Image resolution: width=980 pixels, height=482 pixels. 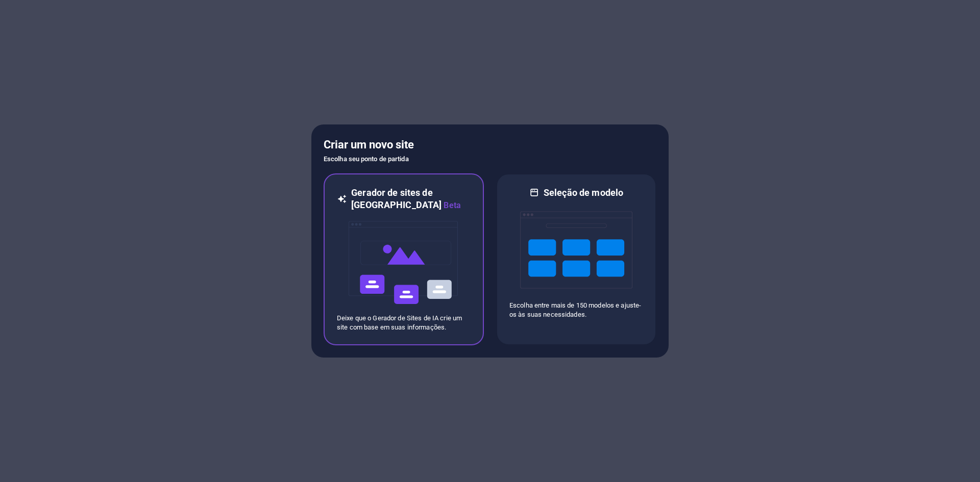 I want to click on font: Seleção de modelo, so click(x=583, y=192).